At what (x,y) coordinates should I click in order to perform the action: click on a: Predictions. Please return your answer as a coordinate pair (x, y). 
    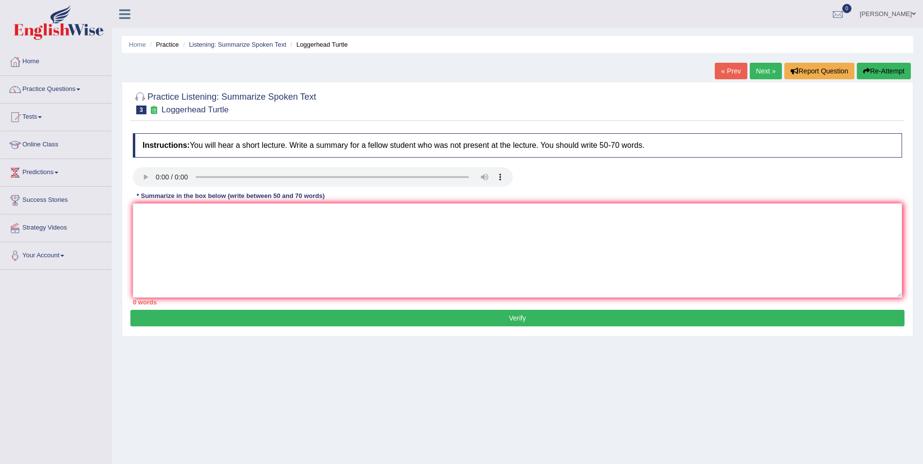
    Looking at the image, I should click on (56, 171).